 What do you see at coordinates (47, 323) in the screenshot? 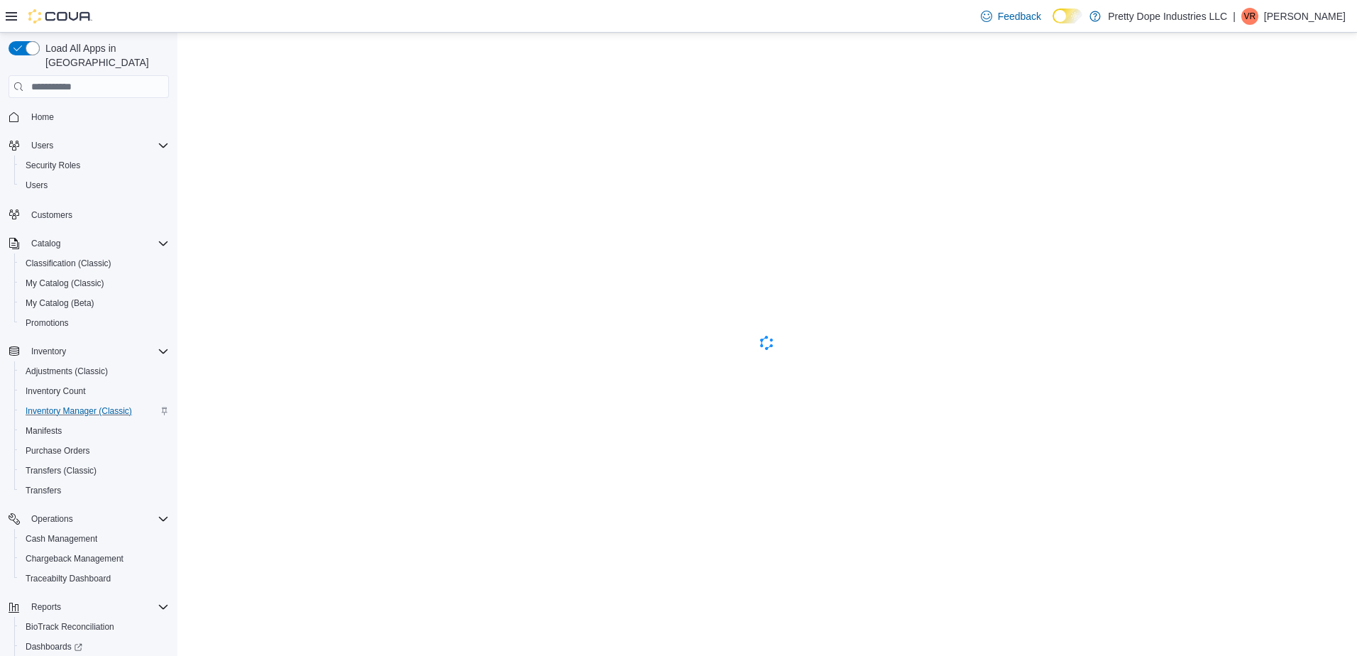
I see `a: Promotions` at bounding box center [47, 323].